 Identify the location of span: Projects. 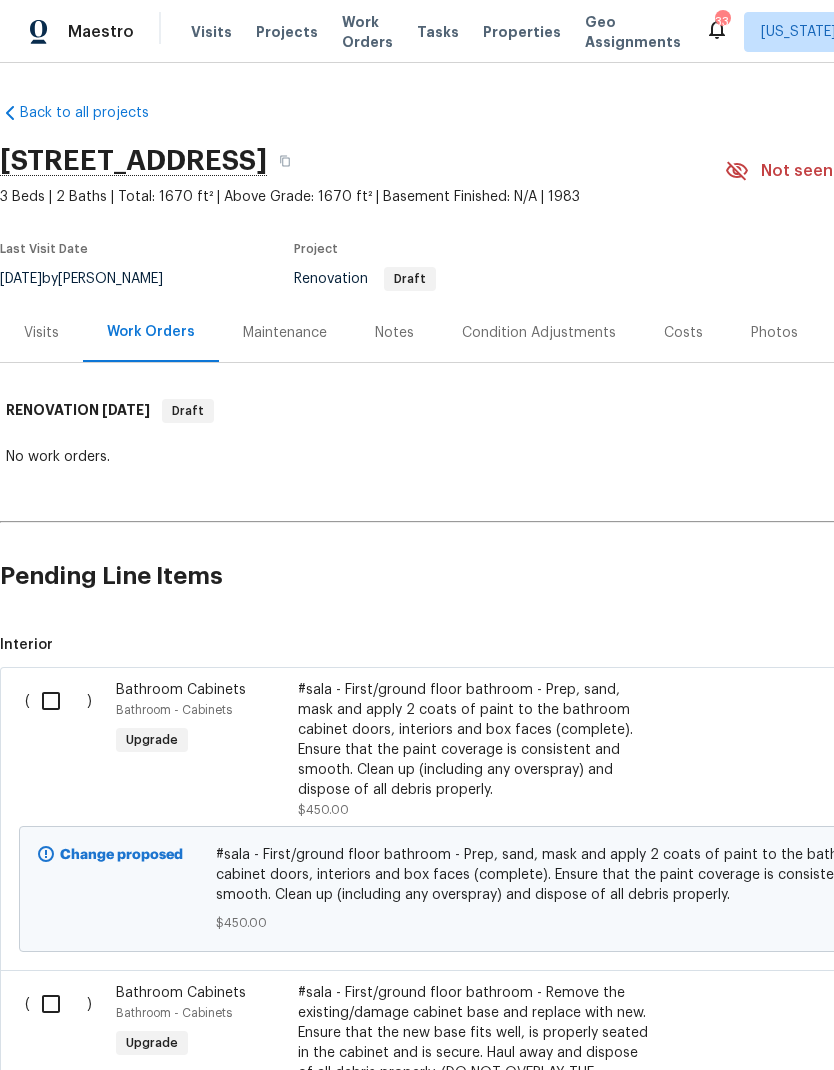
(287, 32).